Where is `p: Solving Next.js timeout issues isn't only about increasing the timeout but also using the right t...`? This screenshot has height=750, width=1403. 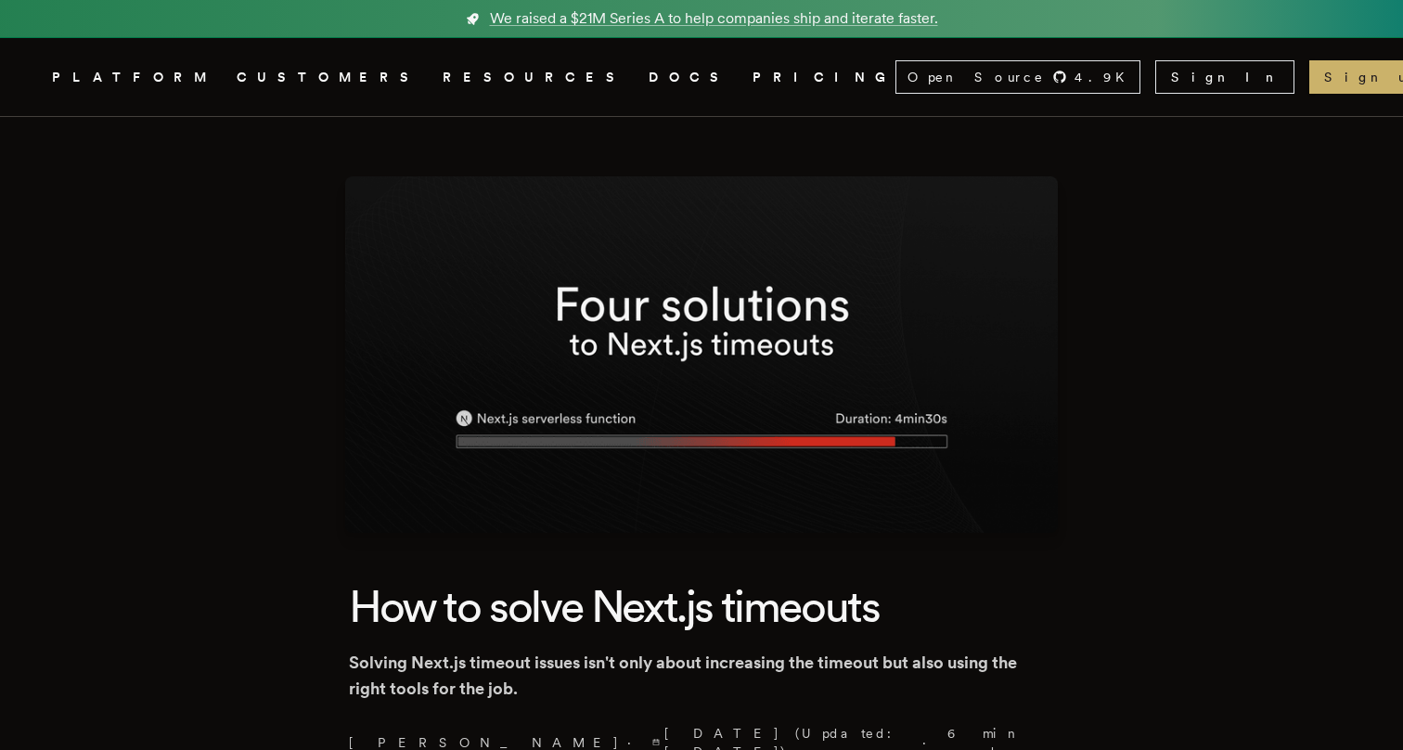
p: Solving Next.js timeout issues isn't only about increasing the timeout but also using the right t... is located at coordinates (701, 675).